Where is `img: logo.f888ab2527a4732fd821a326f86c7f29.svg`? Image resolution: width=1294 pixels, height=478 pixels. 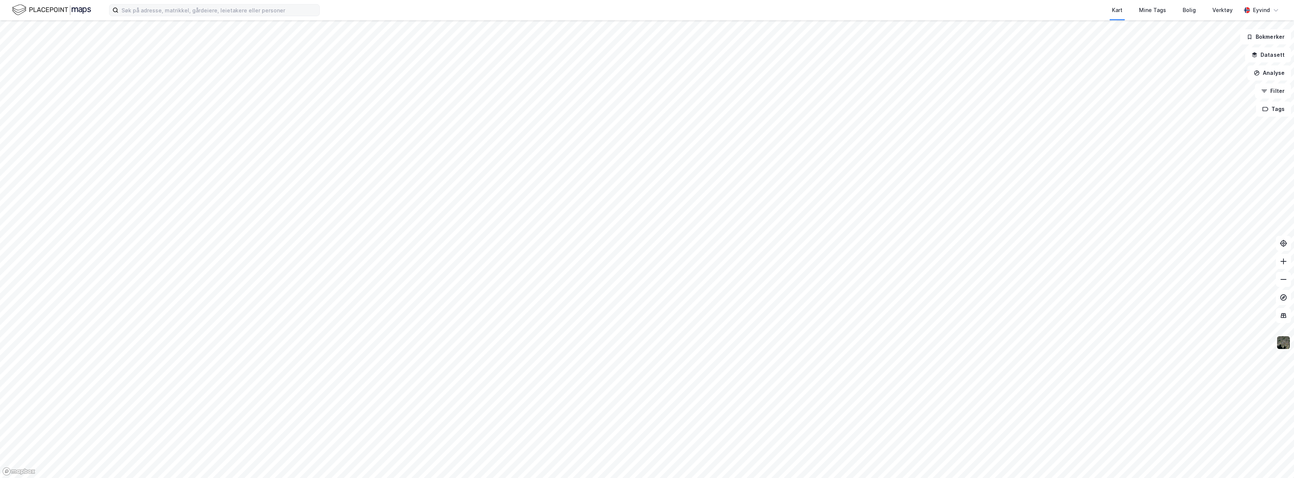
img: logo.f888ab2527a4732fd821a326f86c7f29.svg is located at coordinates (52, 10).